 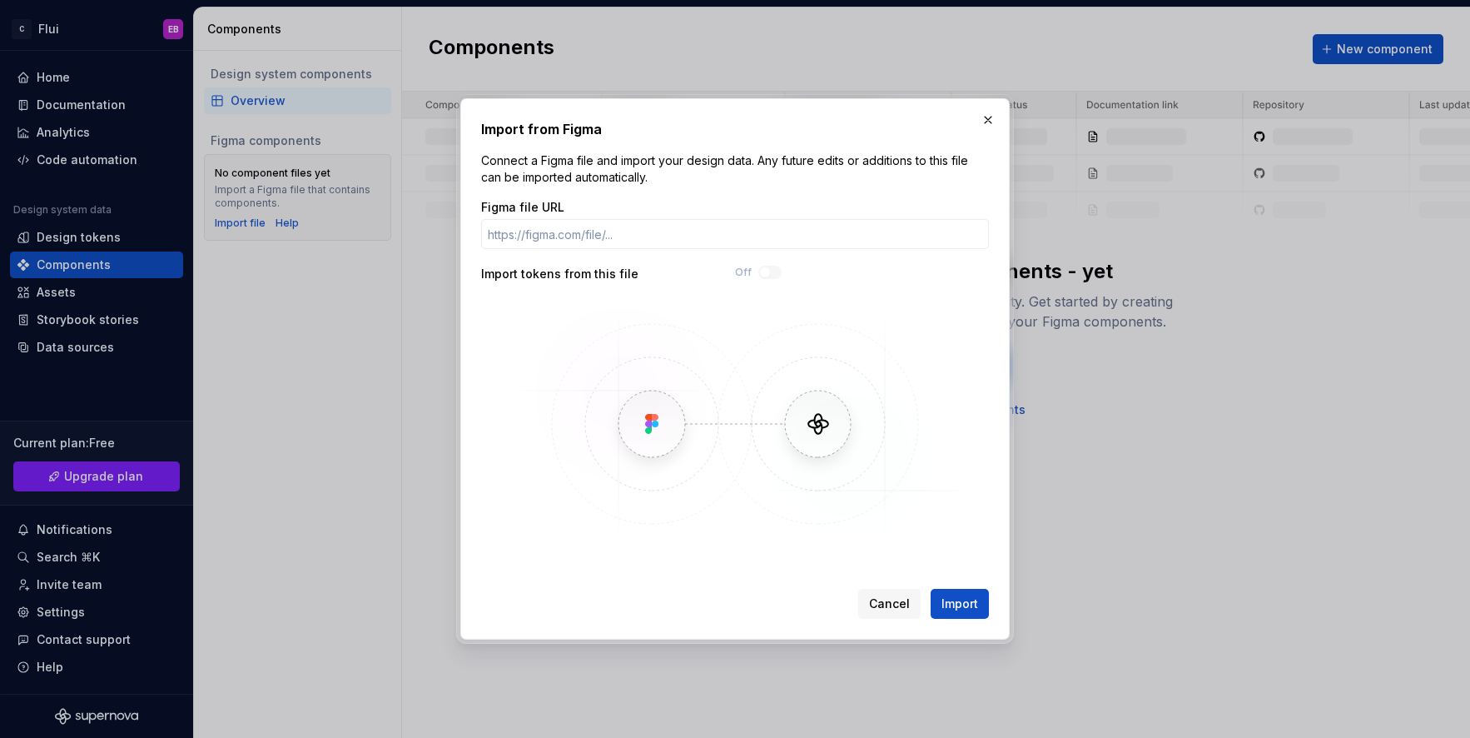 I want to click on label: Figma file URL, so click(x=523, y=207).